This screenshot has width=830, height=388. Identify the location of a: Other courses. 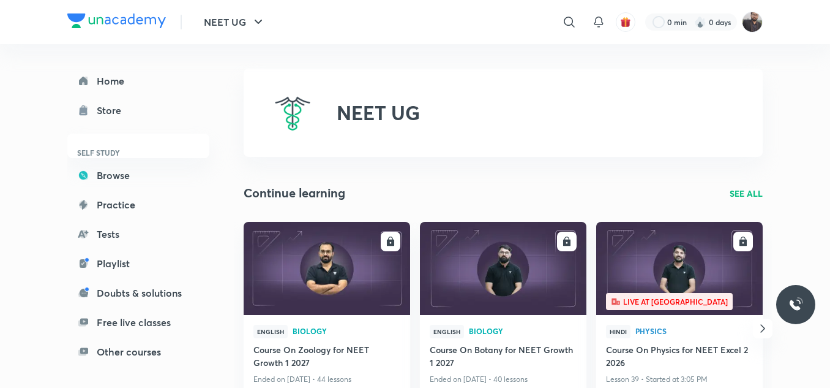
(138, 351).